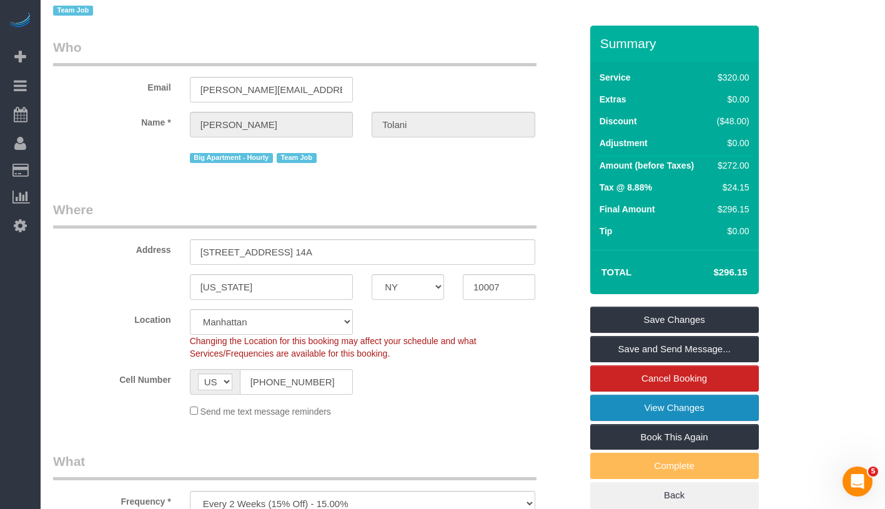 The height and width of the screenshot is (509, 885). What do you see at coordinates (711, 272) in the screenshot?
I see `h4: $296.15` at bounding box center [711, 272].